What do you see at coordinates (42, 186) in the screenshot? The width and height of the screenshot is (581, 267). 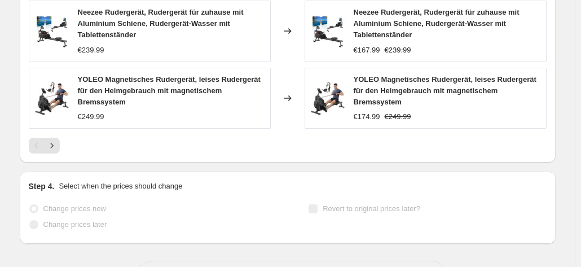 I see `h2: Step 4.` at bounding box center [42, 186].